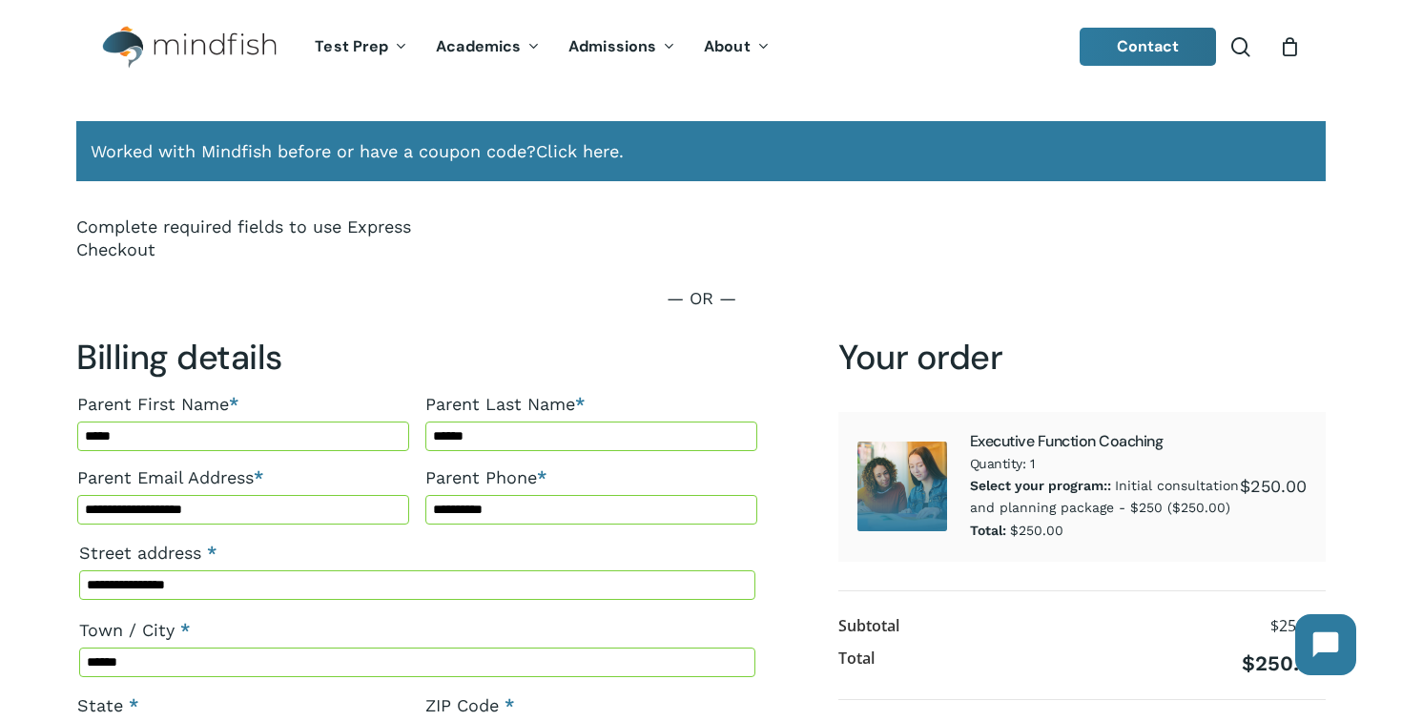 The height and width of the screenshot is (721, 1402). What do you see at coordinates (856, 661) in the screenshot?
I see `th: Total` at bounding box center [856, 661].